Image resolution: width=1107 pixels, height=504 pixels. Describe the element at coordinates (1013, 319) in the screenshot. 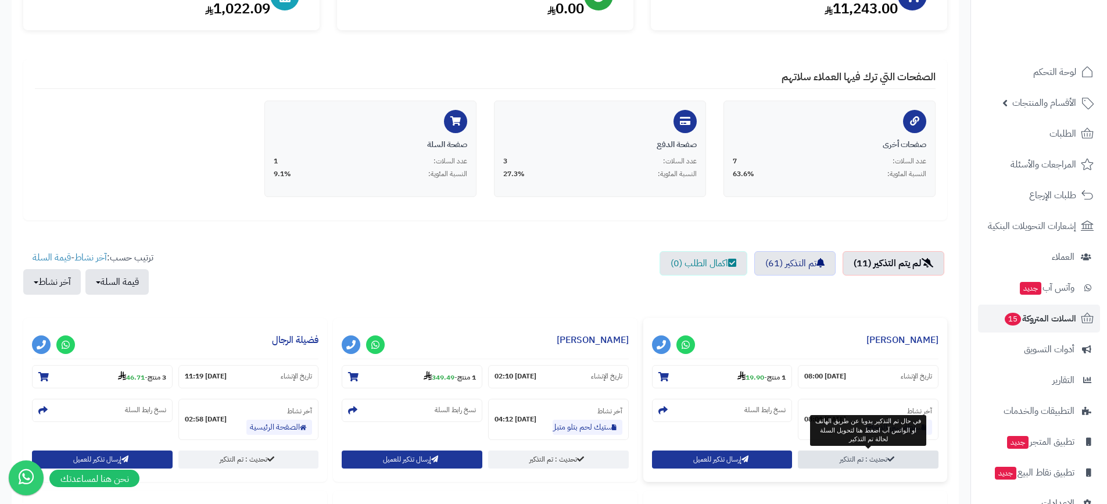

I see `span: 15` at that location.